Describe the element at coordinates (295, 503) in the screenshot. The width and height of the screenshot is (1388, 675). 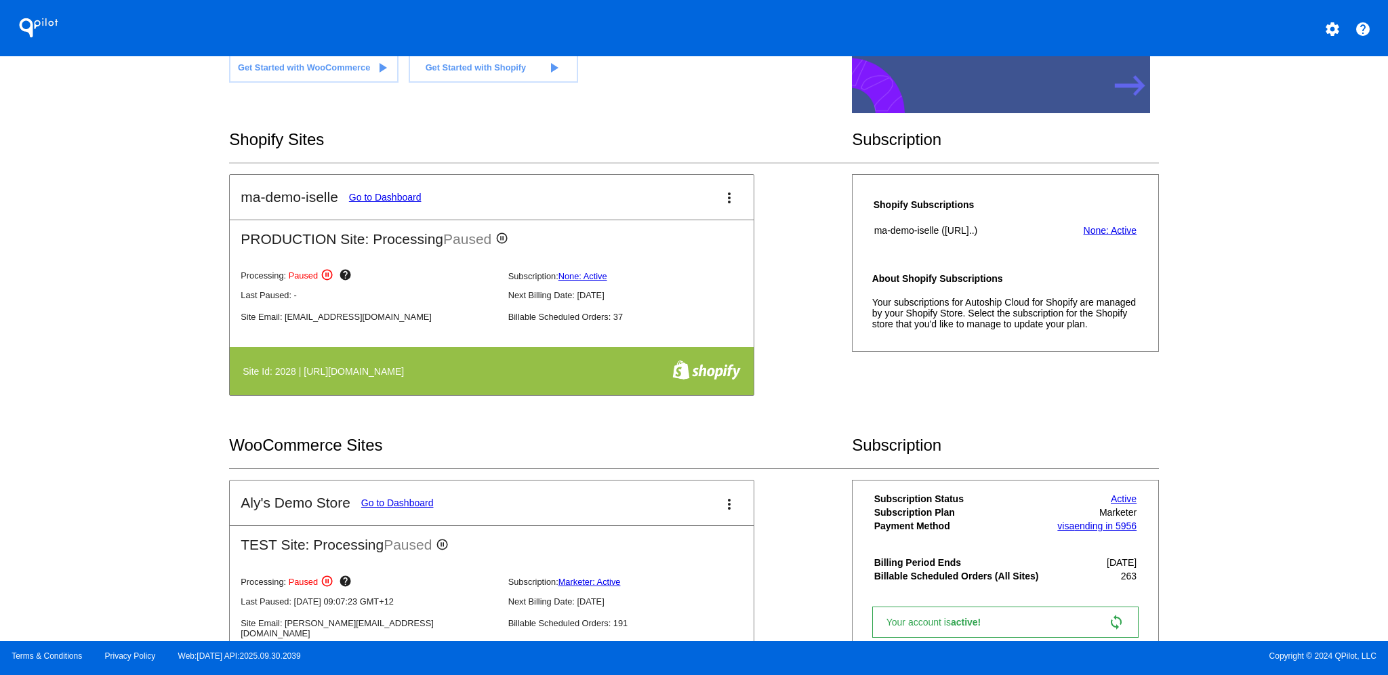
I see `h2: Aly's Demo Store` at that location.